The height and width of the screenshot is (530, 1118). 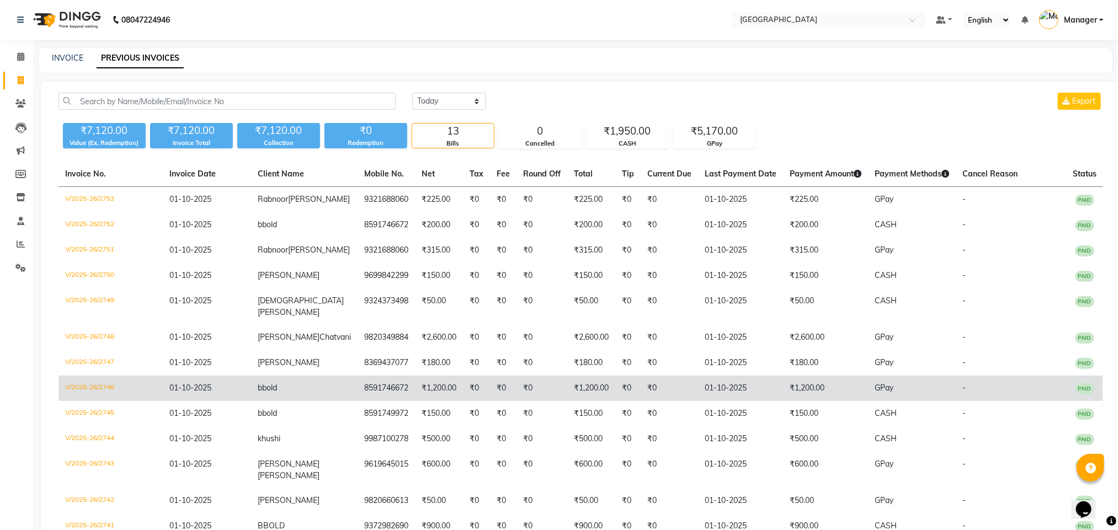 What do you see at coordinates (146, 20) in the screenshot?
I see `b: 08047224946` at bounding box center [146, 20].